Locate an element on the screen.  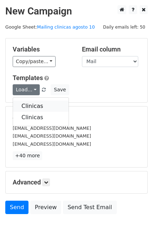
a: Mailing clinicas agosto 10 is located at coordinates (66, 27).